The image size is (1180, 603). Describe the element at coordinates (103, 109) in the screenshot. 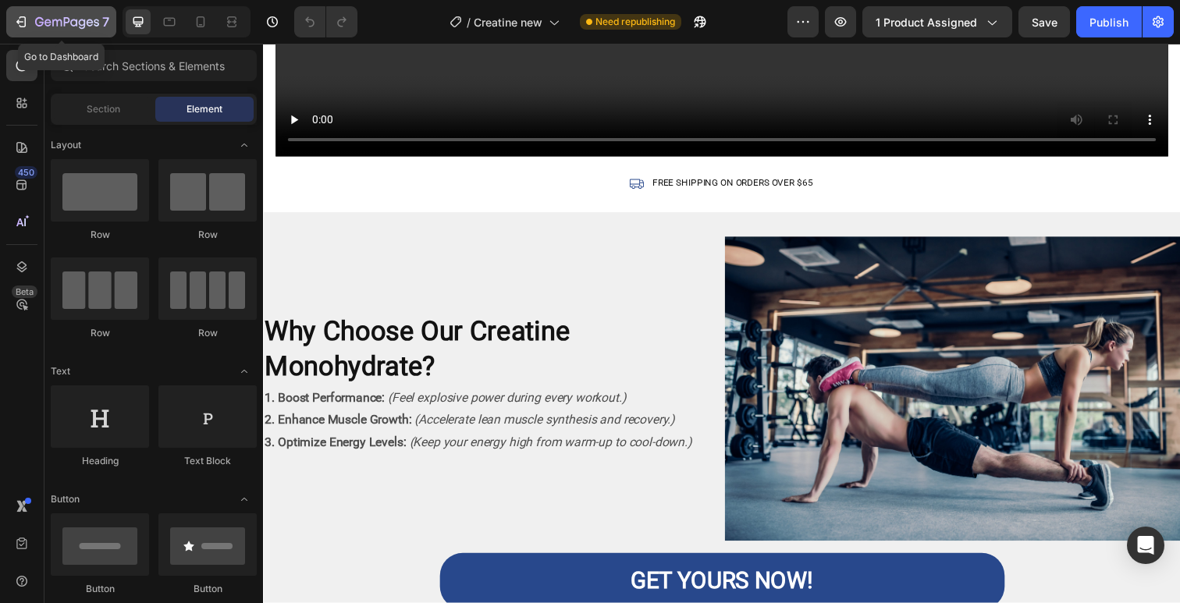

I see `span: Section` at that location.